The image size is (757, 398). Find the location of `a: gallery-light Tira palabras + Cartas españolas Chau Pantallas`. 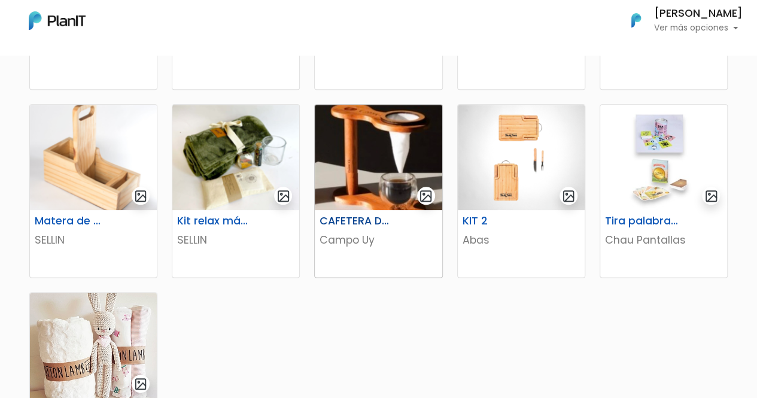

a: gallery-light Tira palabras + Cartas españolas Chau Pantallas is located at coordinates (664, 191).